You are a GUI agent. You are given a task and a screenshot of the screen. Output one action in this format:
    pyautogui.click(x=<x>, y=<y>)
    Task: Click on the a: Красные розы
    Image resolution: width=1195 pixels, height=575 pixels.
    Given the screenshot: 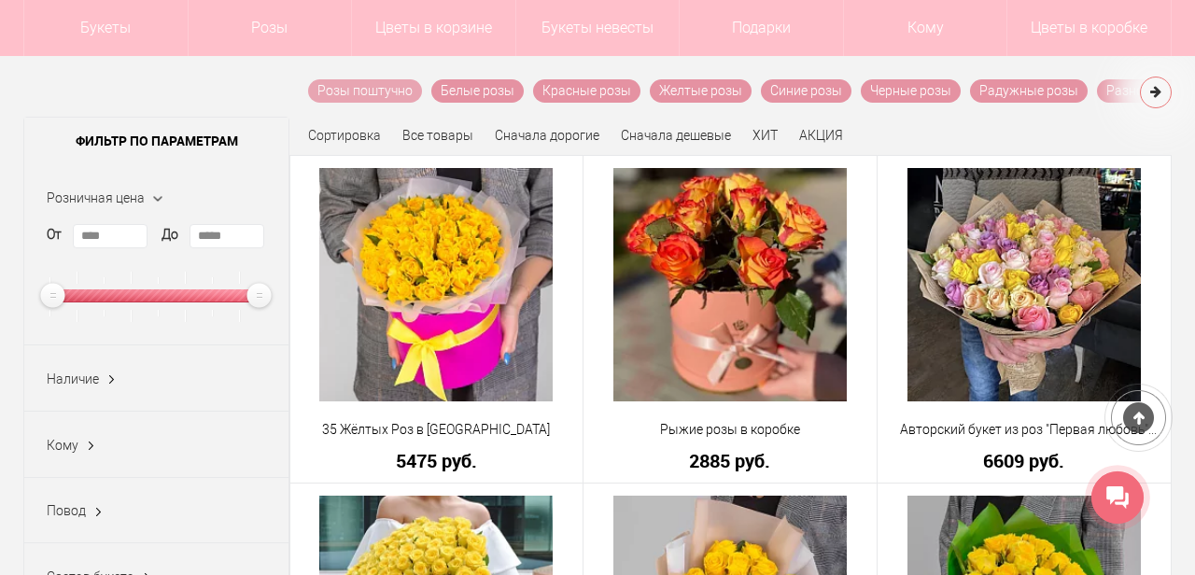 What is the action you would take?
    pyautogui.click(x=586, y=91)
    